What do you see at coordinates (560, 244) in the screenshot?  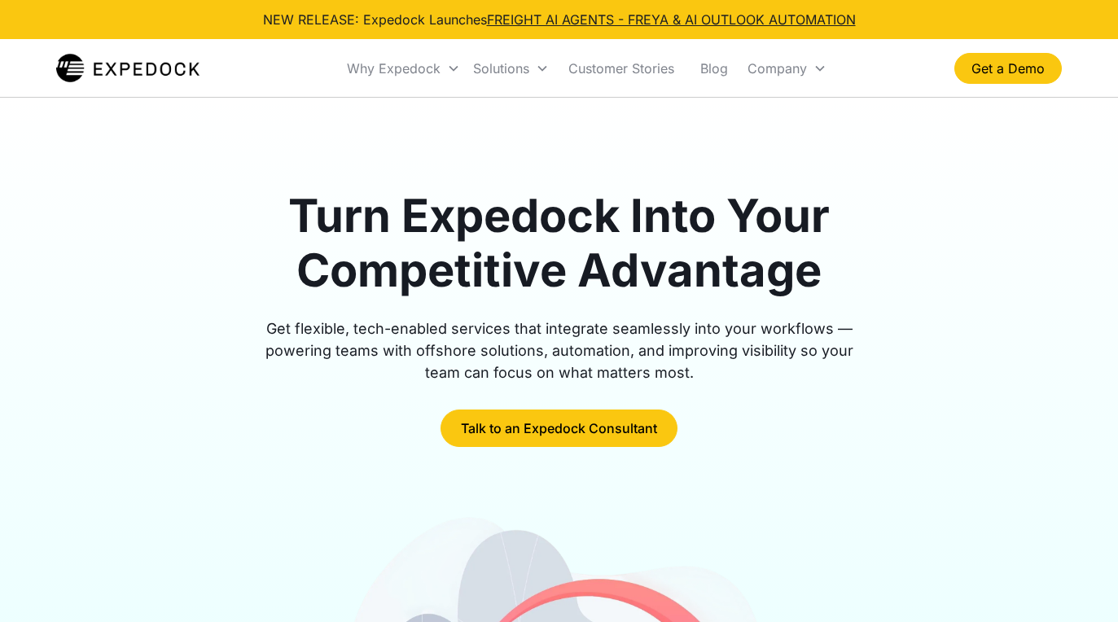 I see `h1: Turn Expedock Into Your Competitive Advantage` at bounding box center [560, 244].